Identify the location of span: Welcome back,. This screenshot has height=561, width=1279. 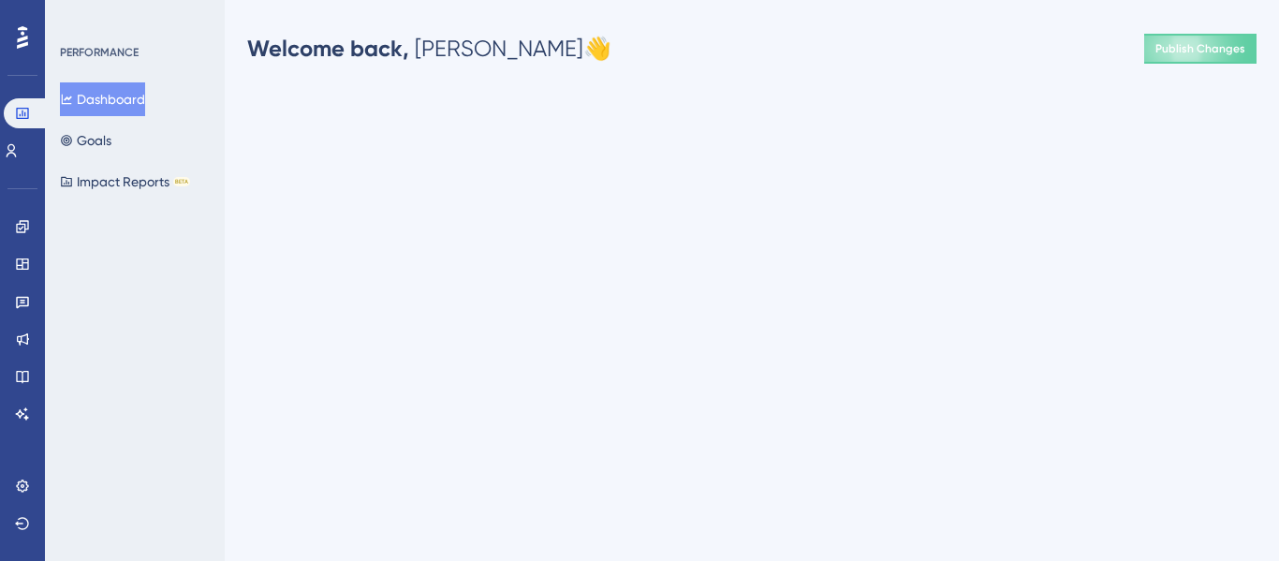
(328, 48).